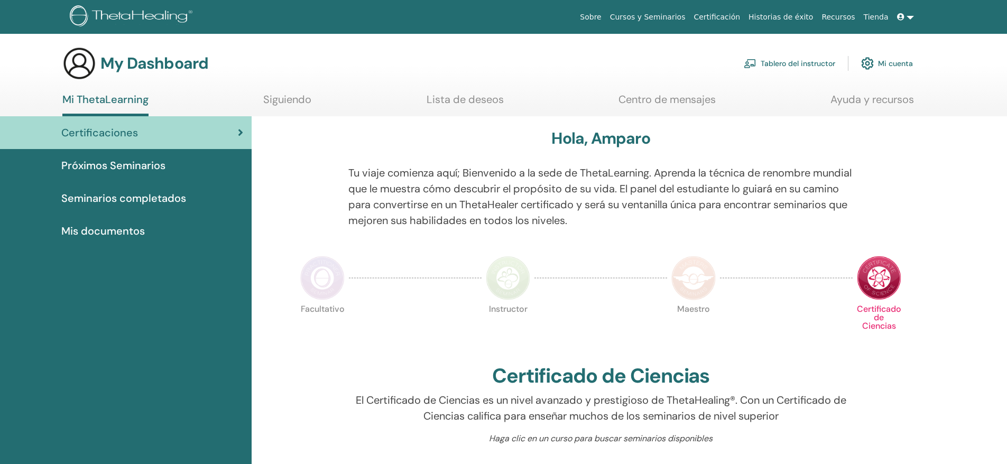  What do you see at coordinates (323, 327) in the screenshot?
I see `p: Facultativo` at bounding box center [323, 327].